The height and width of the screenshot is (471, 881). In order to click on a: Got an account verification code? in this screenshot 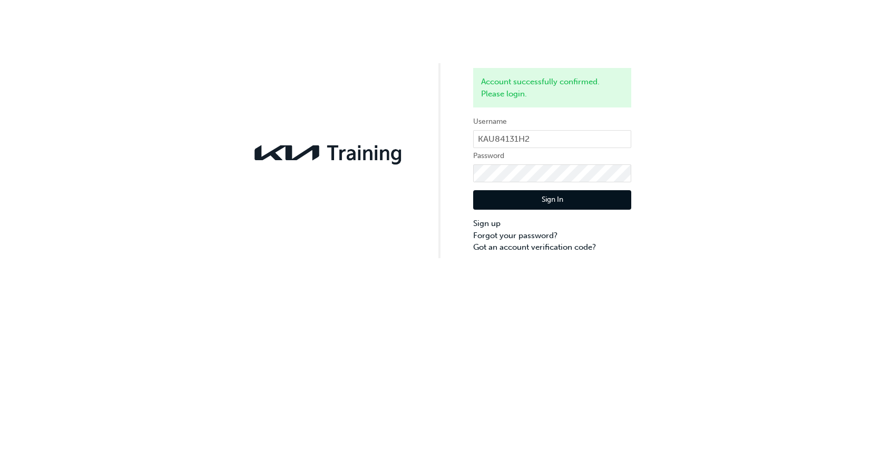, I will do `click(552, 247)`.